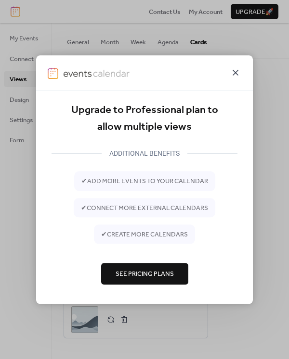 This screenshot has height=359, width=289. What do you see at coordinates (144, 235) in the screenshot?
I see `span: ✔ create more calendars` at bounding box center [144, 235].